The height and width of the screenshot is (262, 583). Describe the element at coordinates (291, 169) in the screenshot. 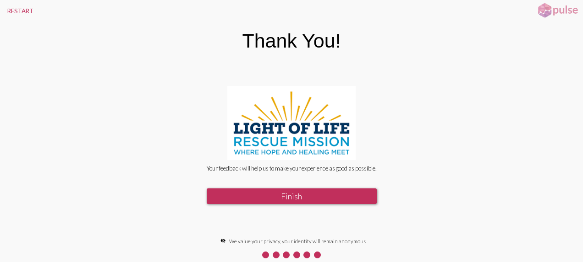

I see `div: Your feedback will help us to make your experience as good as possible.` at that location.